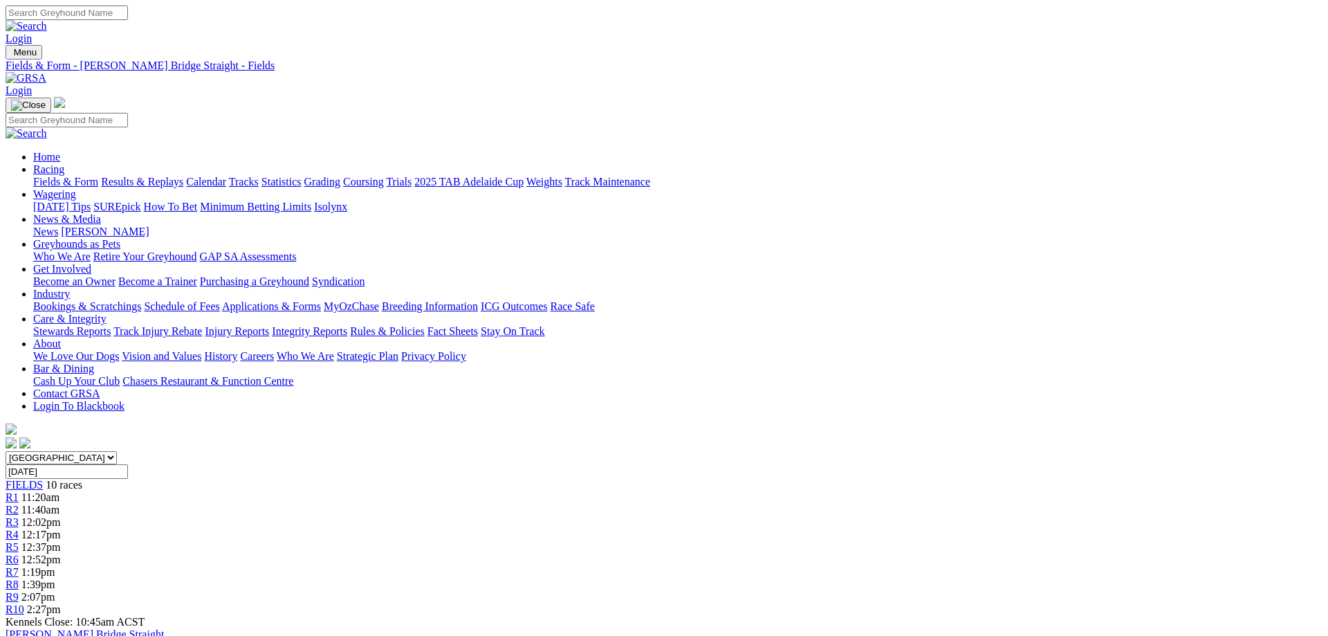 The height and width of the screenshot is (636, 1328). Describe the element at coordinates (70, 318) in the screenshot. I see `a: Care & Integrity` at that location.